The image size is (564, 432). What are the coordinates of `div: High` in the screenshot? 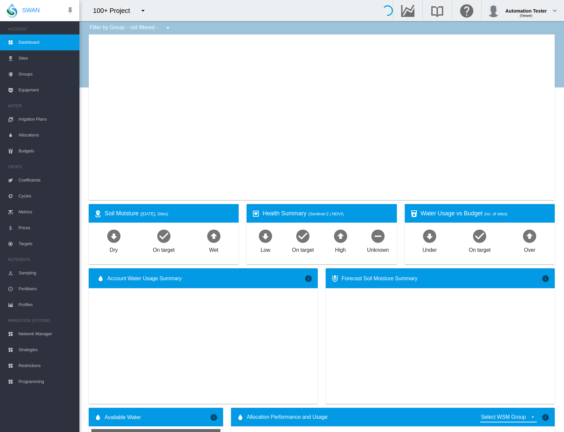 It's located at (340, 249).